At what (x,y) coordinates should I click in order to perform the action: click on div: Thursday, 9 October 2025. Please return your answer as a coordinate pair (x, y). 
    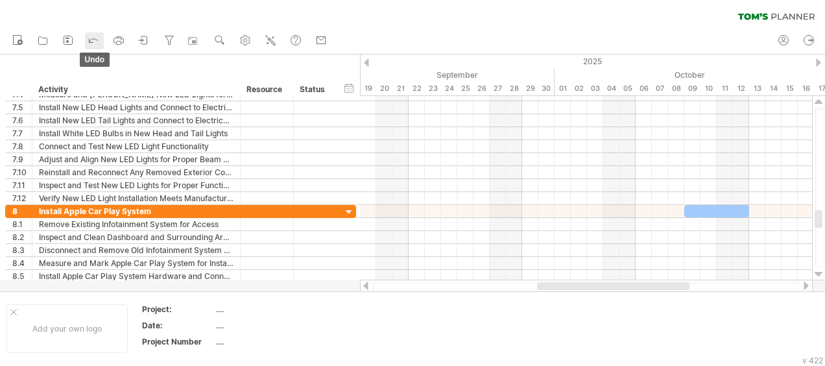
    Looking at the image, I should click on (692, 88).